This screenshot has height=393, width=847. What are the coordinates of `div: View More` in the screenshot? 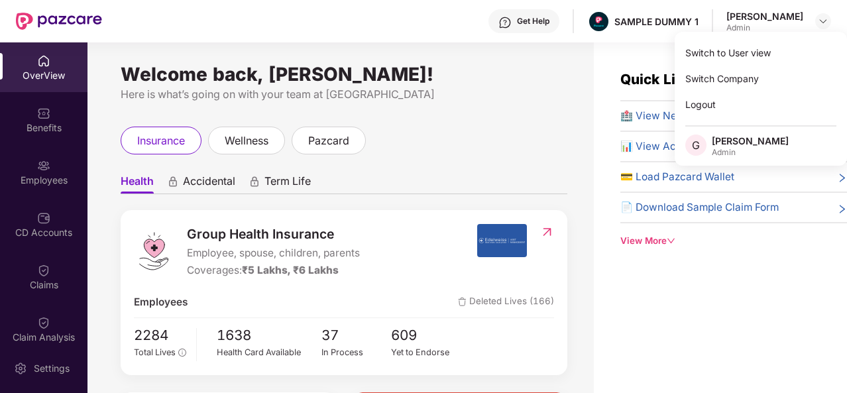 It's located at (734, 241).